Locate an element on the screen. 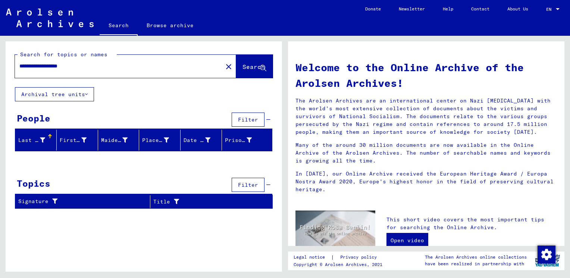 This screenshot has height=278, width=570. p: Many of the around 30 million documents are now available in the Online Archive of the Arolsen Ar... is located at coordinates (426, 153).